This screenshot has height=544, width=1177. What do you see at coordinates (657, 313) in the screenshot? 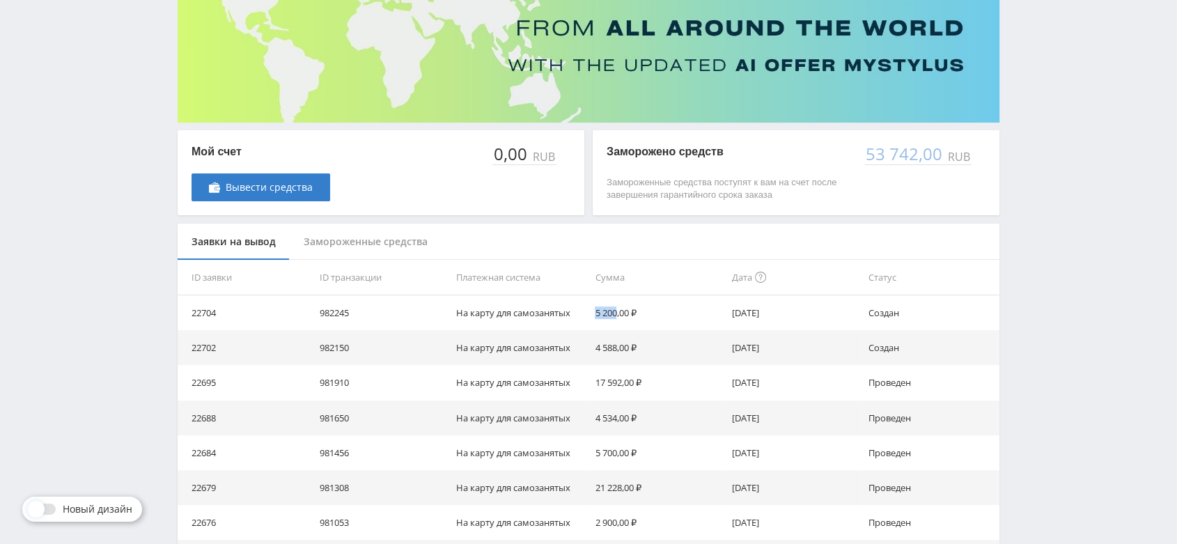
I see `td: 5 200,00 ₽` at bounding box center [657, 313].